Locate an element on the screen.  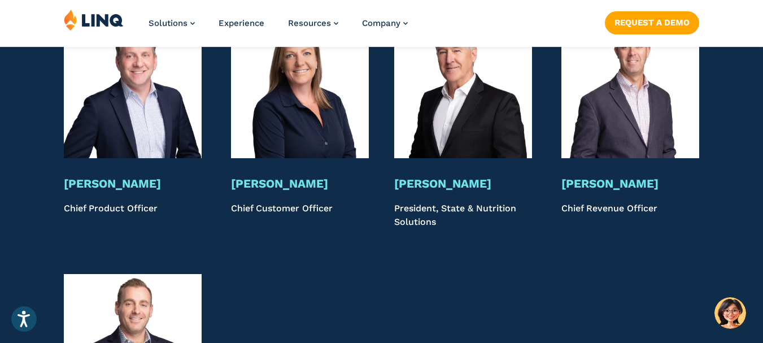
p: Chief Customer Officer is located at coordinates (300, 215).